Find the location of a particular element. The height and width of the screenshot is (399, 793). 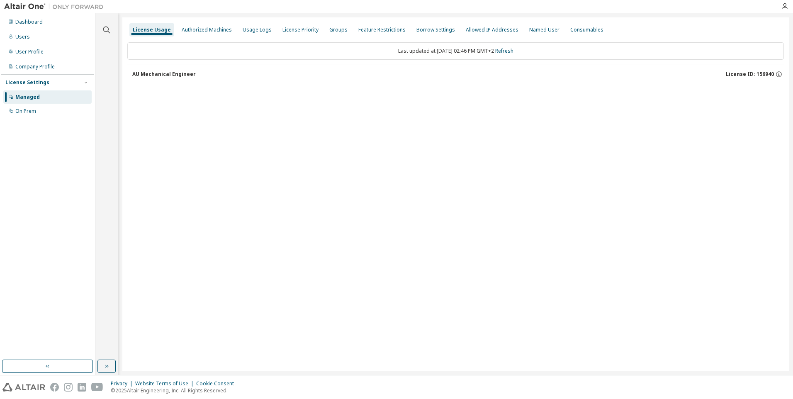

p: © 2025 Altair Engineering, Inc. All Rights Reserved. is located at coordinates (175, 390).